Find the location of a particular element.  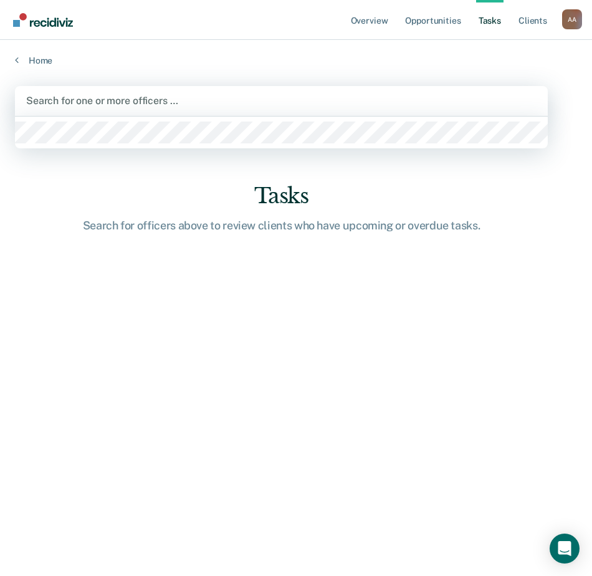

div: A A is located at coordinates (572, 19).